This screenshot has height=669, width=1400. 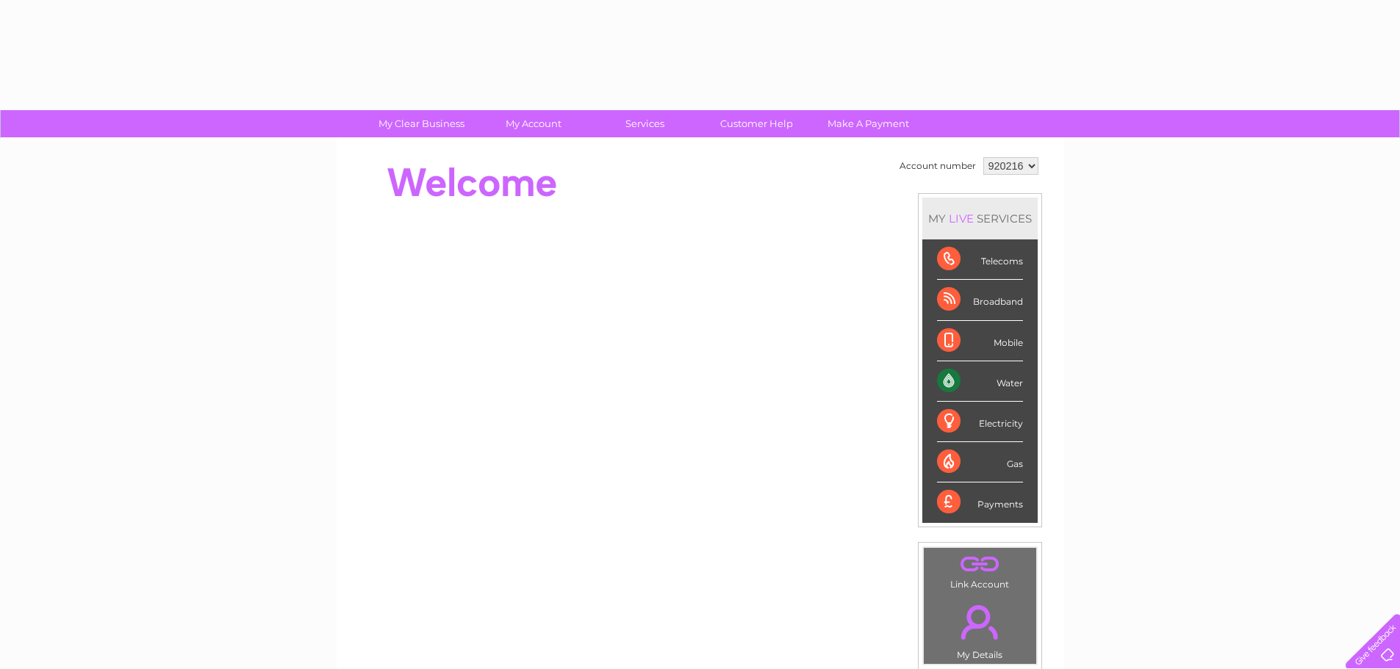 I want to click on a: My Account, so click(x=533, y=123).